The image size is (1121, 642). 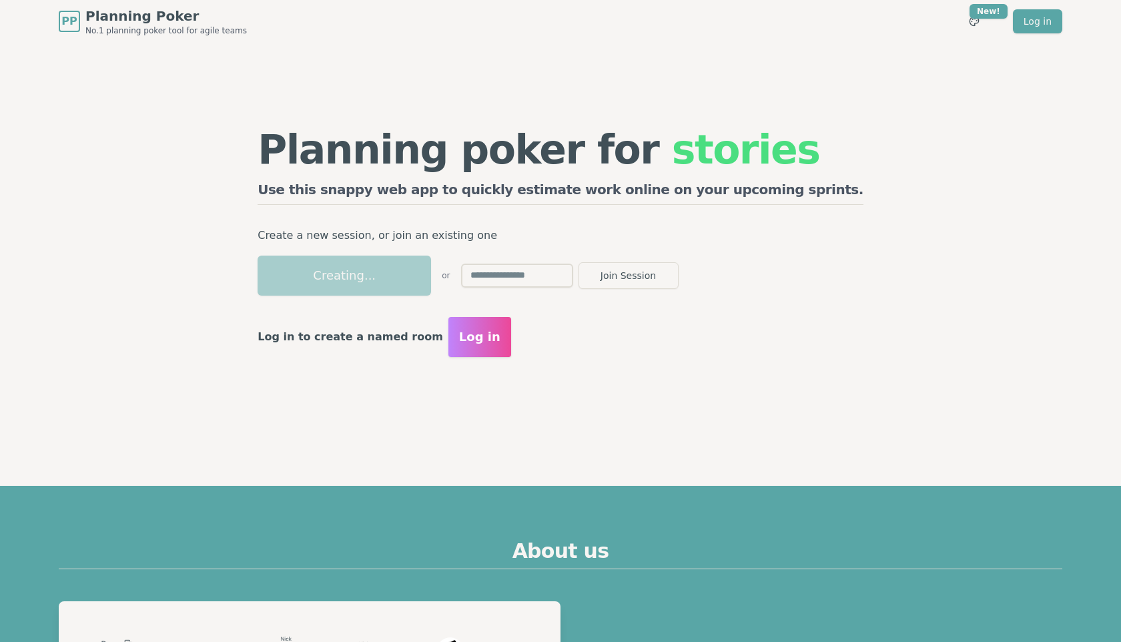 What do you see at coordinates (1037, 21) in the screenshot?
I see `a: Log in` at bounding box center [1037, 21].